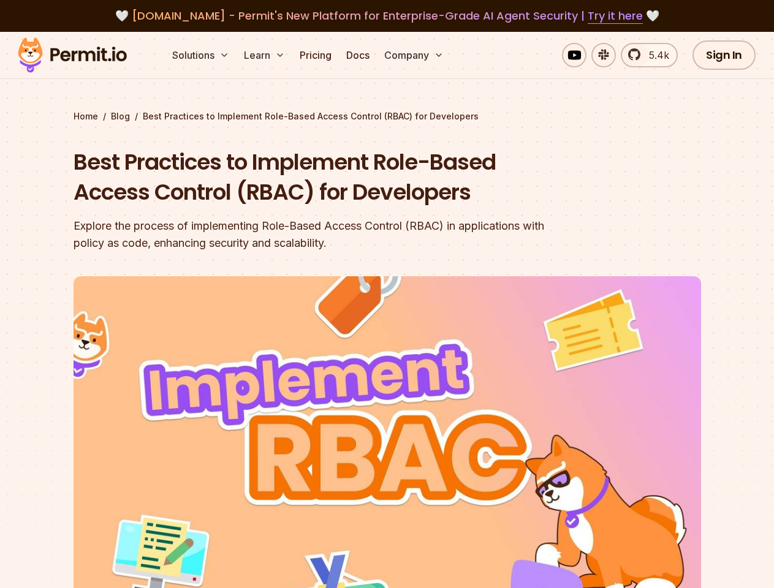 The image size is (774, 588). I want to click on button: Company, so click(414, 55).